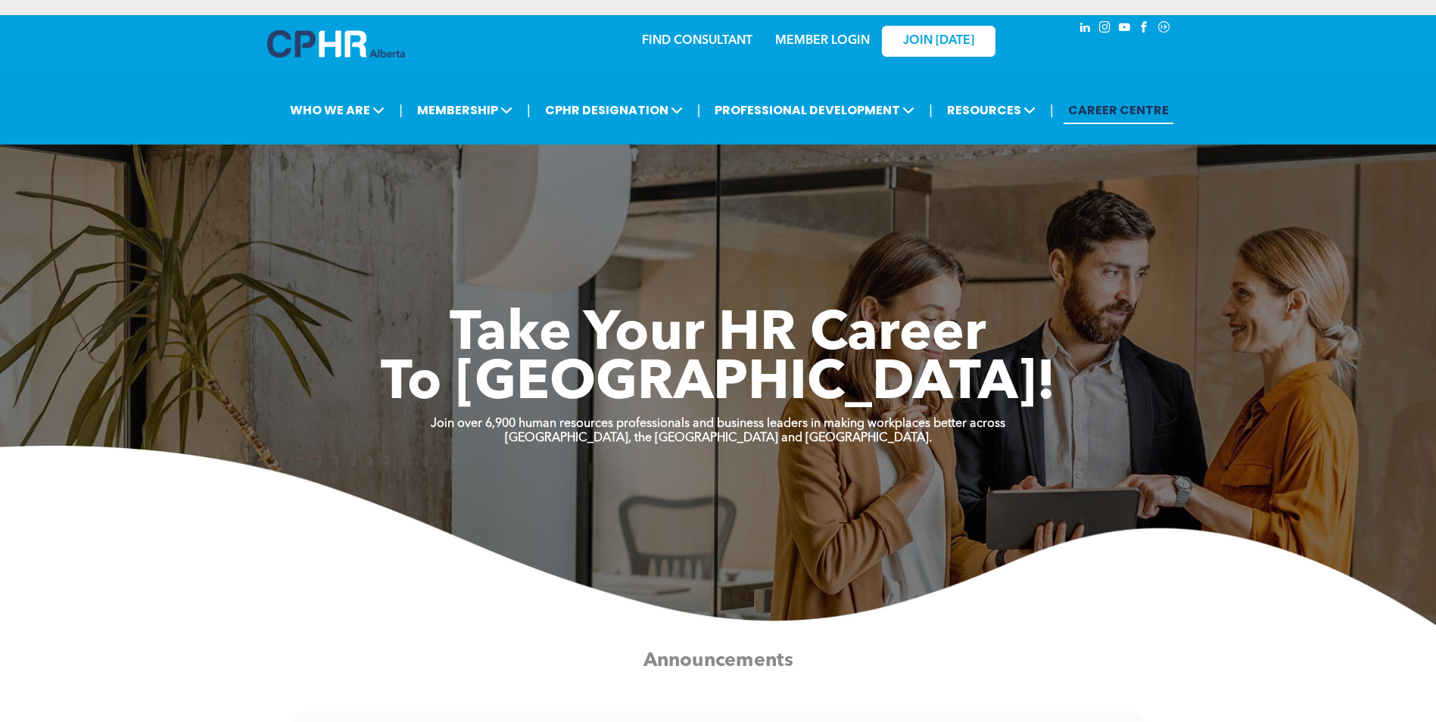  What do you see at coordinates (465, 110) in the screenshot?
I see `span: MEMBERSHIP` at bounding box center [465, 110].